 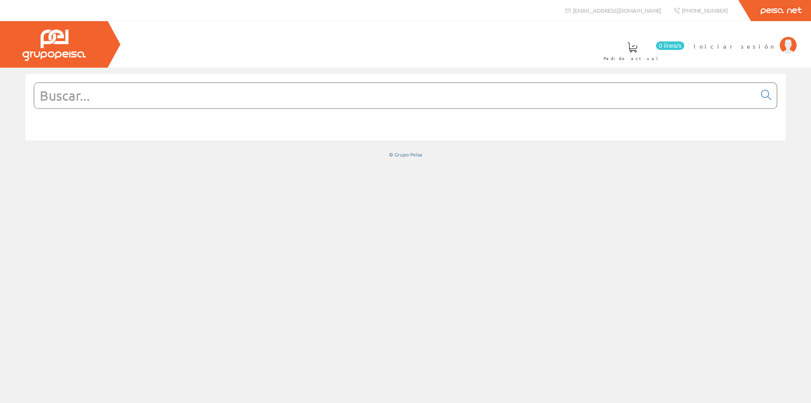 What do you see at coordinates (405, 154) in the screenshot?
I see `div: © Grupo Peisa` at bounding box center [405, 154].